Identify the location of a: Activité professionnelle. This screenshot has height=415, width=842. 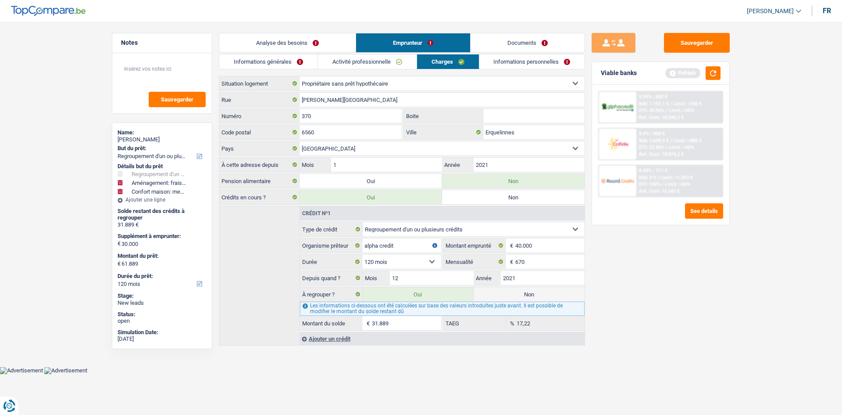
(367, 61).